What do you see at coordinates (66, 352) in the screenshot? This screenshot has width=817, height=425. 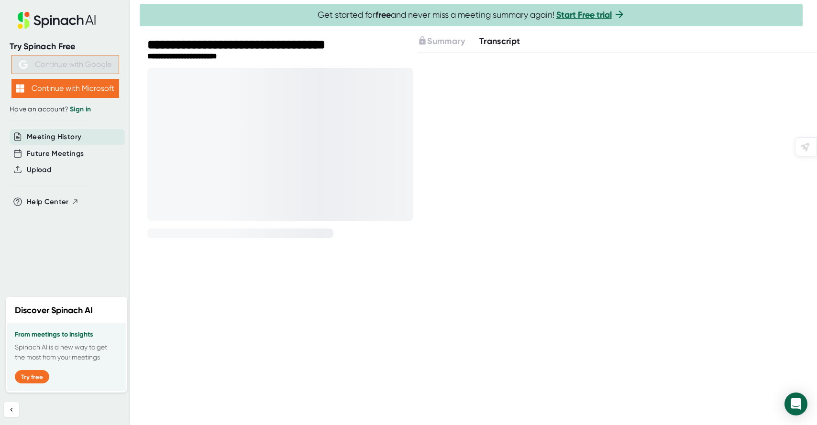 I see `p: Spinach AI is a new way to get the most from your meetings` at bounding box center [66, 352].